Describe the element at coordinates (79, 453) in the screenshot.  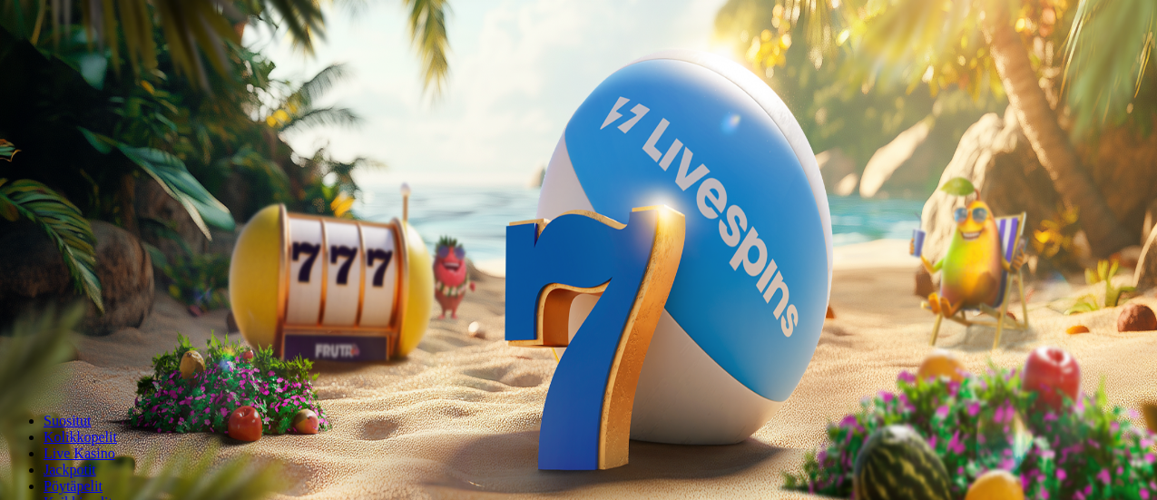
I see `a: Live Kasino` at that location.